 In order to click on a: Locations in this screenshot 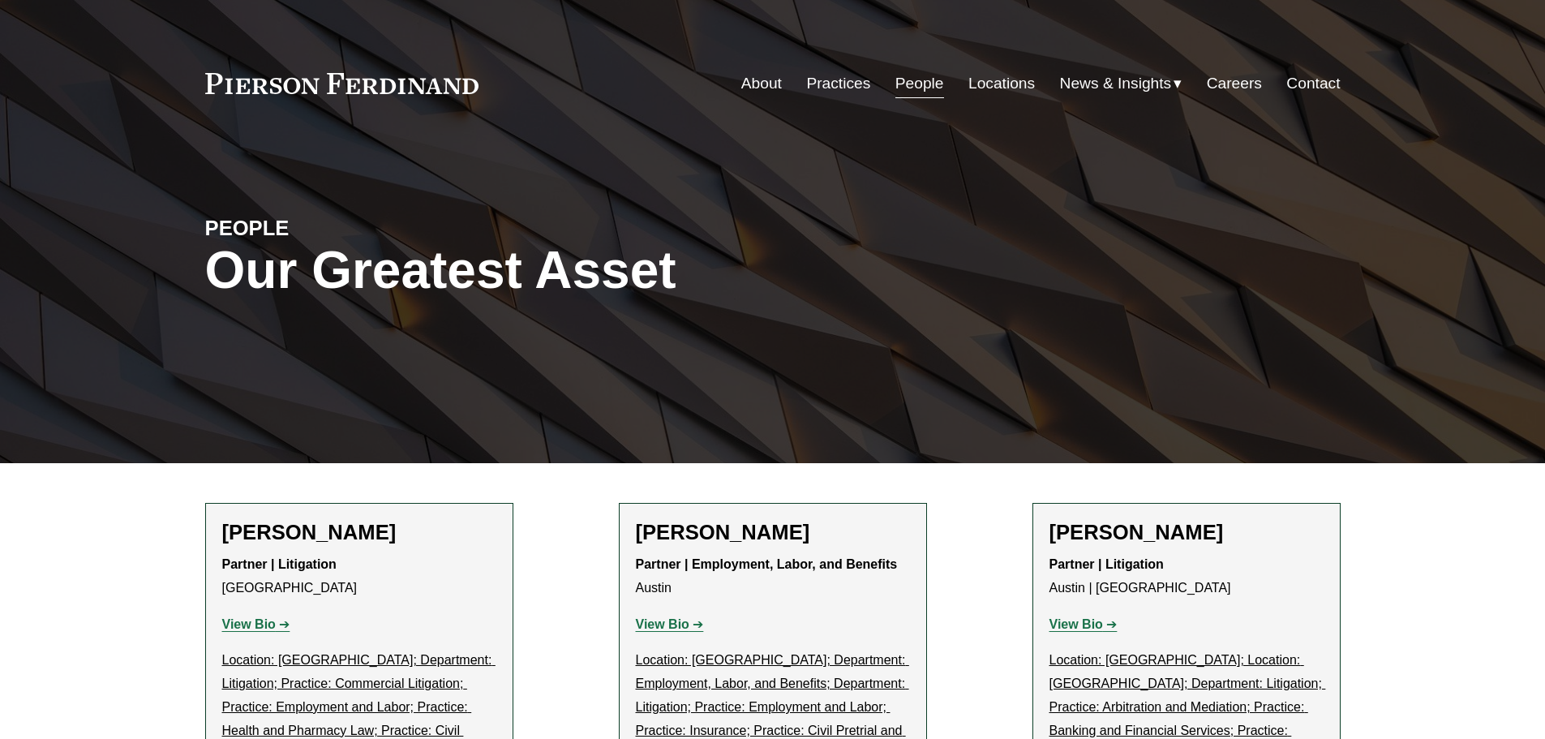, I will do `click(1001, 84)`.